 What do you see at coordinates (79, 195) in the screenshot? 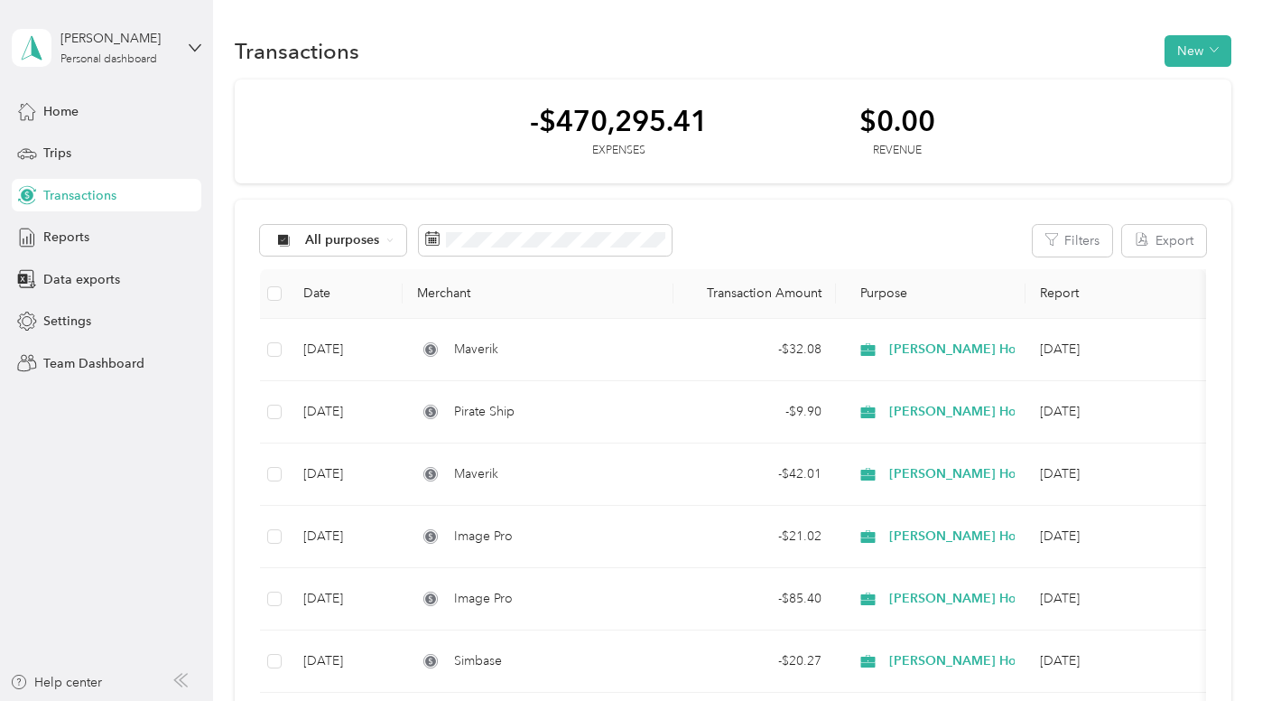
I see `span: Transactions` at bounding box center [79, 195].